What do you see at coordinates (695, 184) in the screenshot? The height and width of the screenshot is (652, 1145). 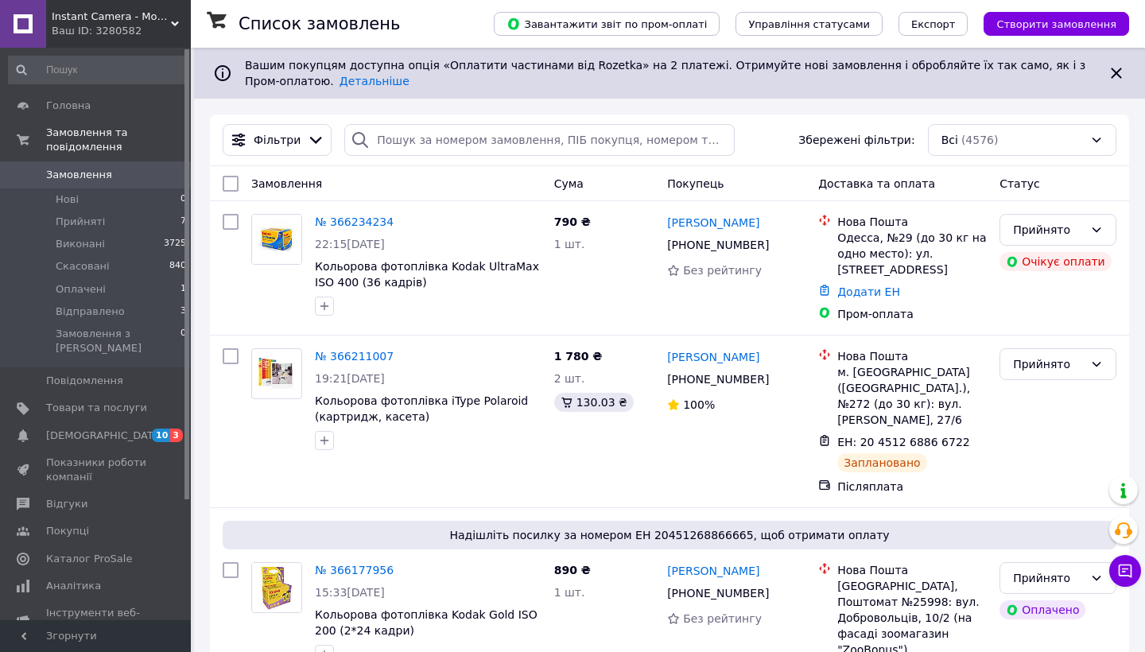 I see `span: Покупець` at bounding box center [695, 184].